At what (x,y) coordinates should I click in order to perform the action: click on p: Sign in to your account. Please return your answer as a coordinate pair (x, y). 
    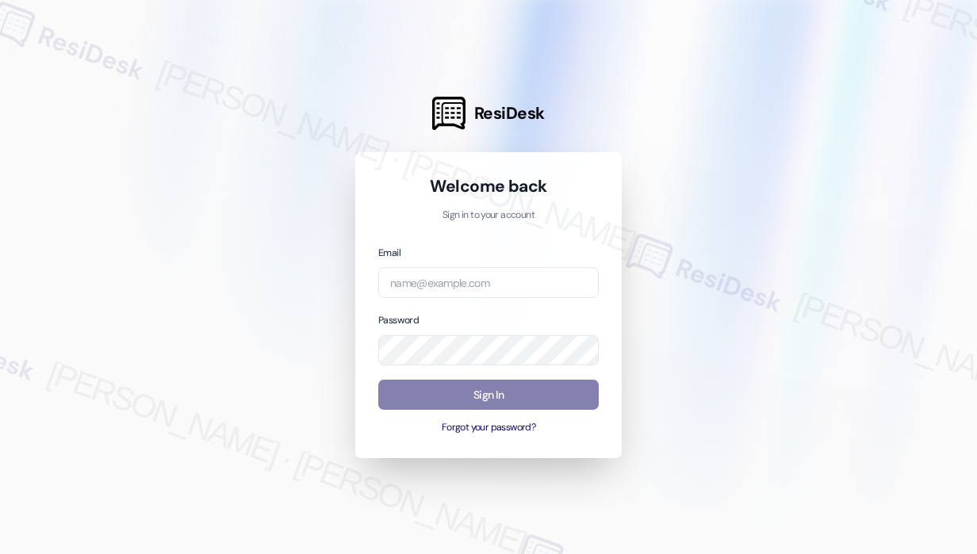
    Looking at the image, I should click on (488, 216).